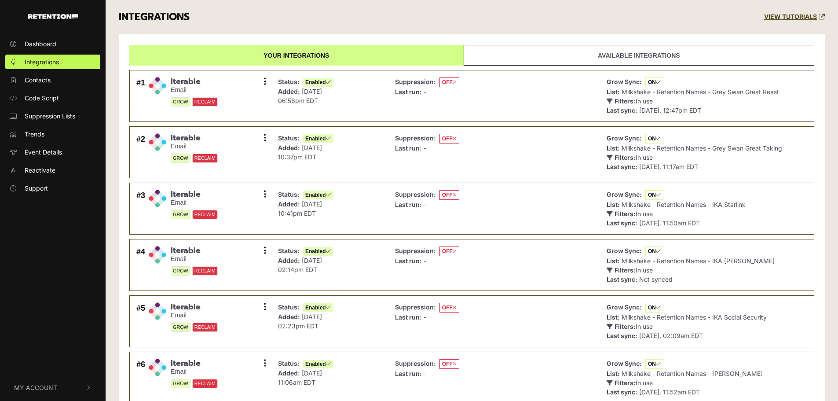 This screenshot has height=401, width=838. Describe the element at coordinates (141, 209) in the screenshot. I see `div: #3` at that location.